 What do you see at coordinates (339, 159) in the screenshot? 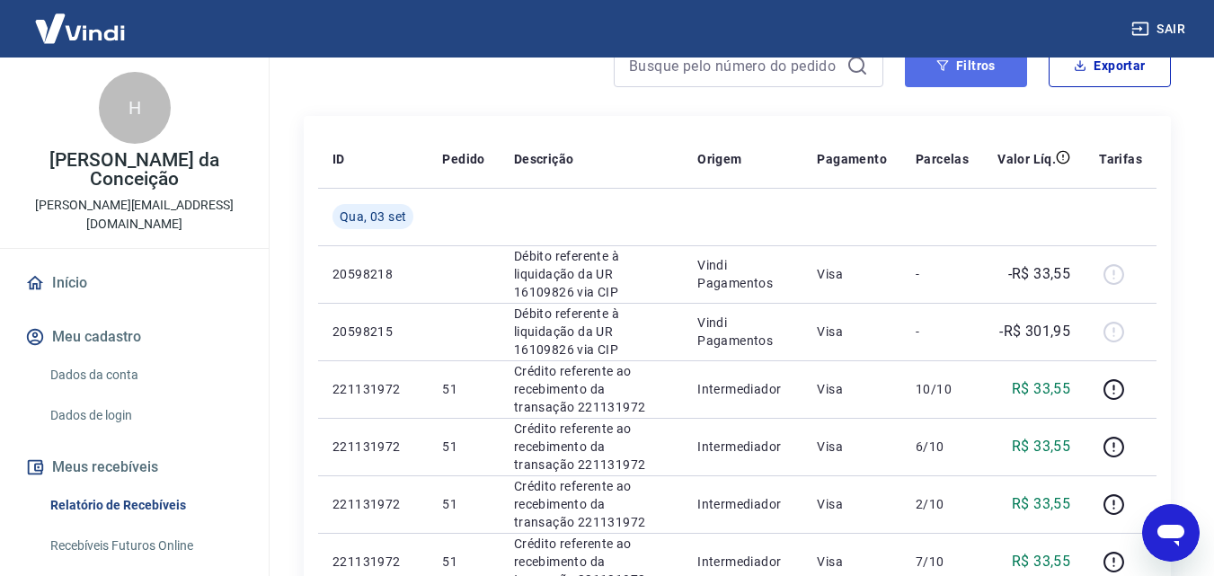
I see `p: ID` at bounding box center [339, 159].